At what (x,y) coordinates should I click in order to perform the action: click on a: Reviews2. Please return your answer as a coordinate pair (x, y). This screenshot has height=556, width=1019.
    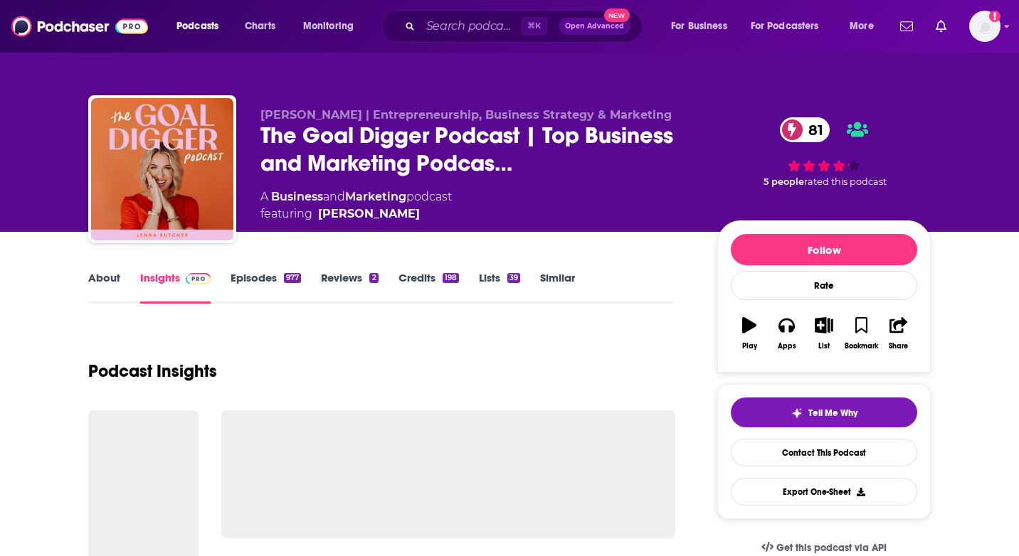
    Looking at the image, I should click on (349, 287).